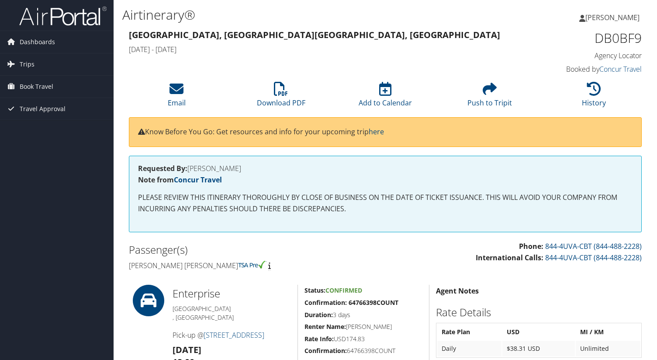 The image size is (657, 360). I want to click on th: MI / KM, so click(608, 332).